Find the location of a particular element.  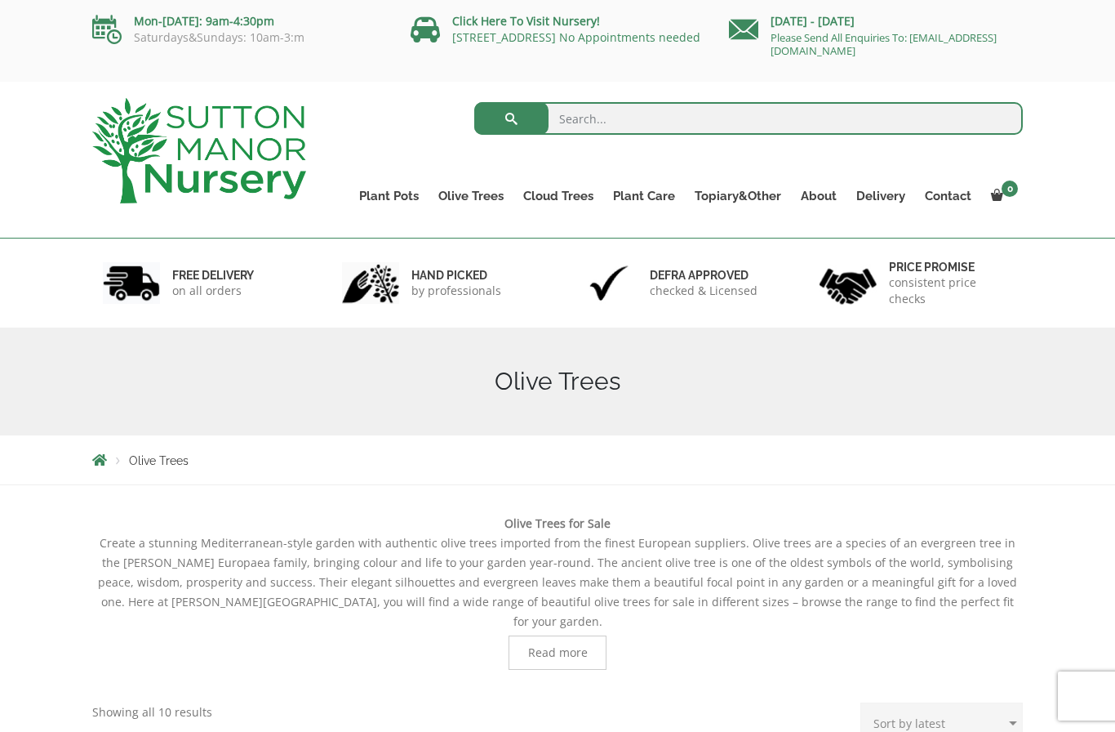

img: 2.jpg is located at coordinates (371, 283).